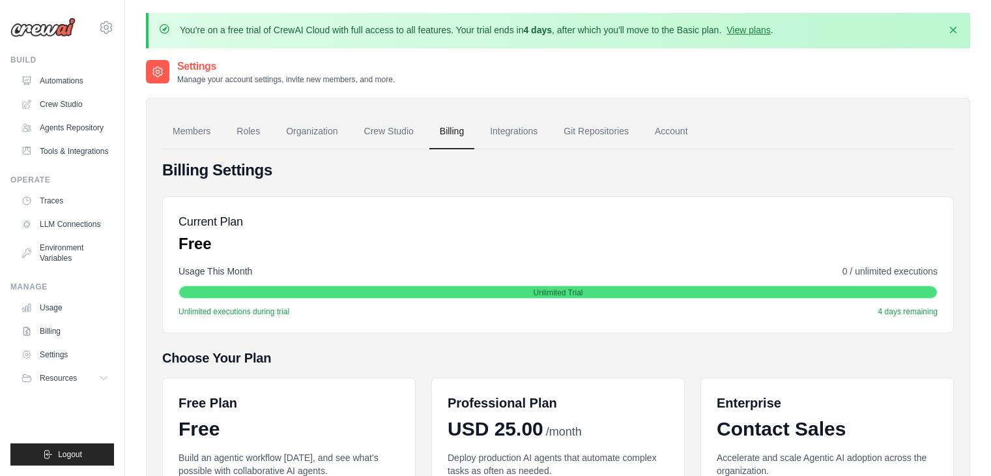 The width and height of the screenshot is (991, 476). I want to click on p: Manage your account settings, invite new members, and more., so click(286, 80).